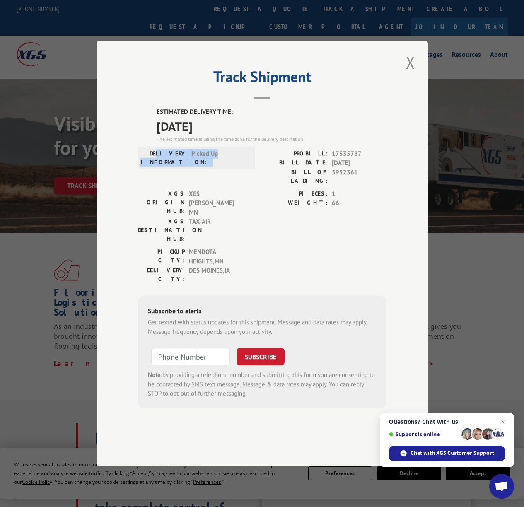 The height and width of the screenshot is (507, 524). I want to click on label: BILL DATE:, so click(295, 163).